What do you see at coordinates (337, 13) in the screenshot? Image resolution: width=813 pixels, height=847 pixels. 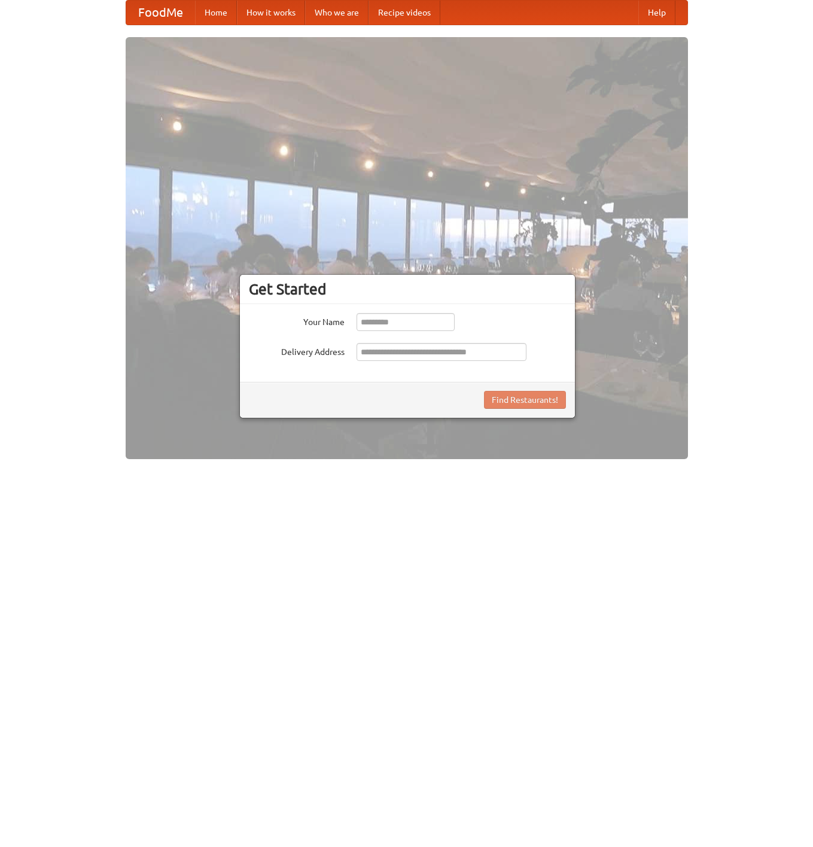 I see `a: Who we are` at bounding box center [337, 13].